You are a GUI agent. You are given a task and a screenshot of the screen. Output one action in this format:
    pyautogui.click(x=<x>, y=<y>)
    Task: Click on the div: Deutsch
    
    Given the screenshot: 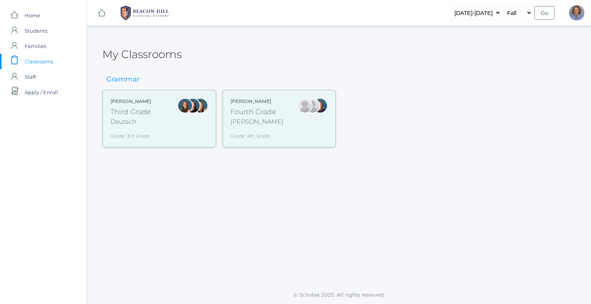 What is the action you would take?
    pyautogui.click(x=131, y=122)
    